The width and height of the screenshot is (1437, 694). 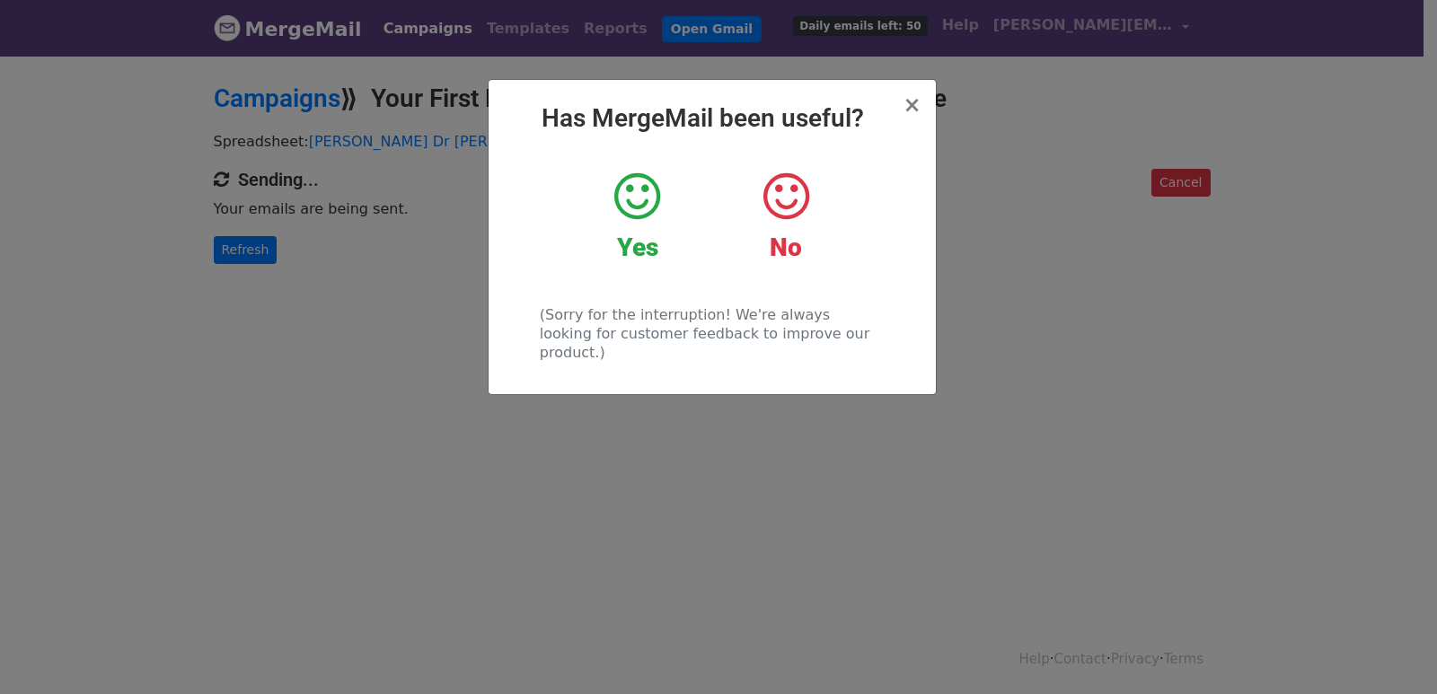 I want to click on strong: No, so click(x=786, y=247).